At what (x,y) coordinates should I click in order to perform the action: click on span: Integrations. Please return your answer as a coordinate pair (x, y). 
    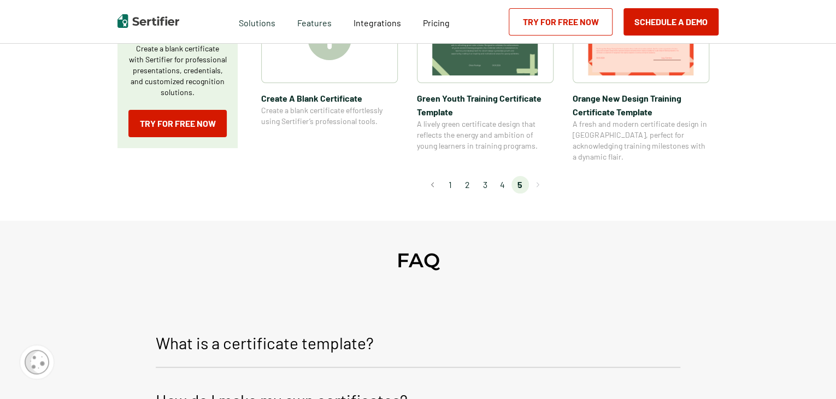
    Looking at the image, I should click on (377, 22).